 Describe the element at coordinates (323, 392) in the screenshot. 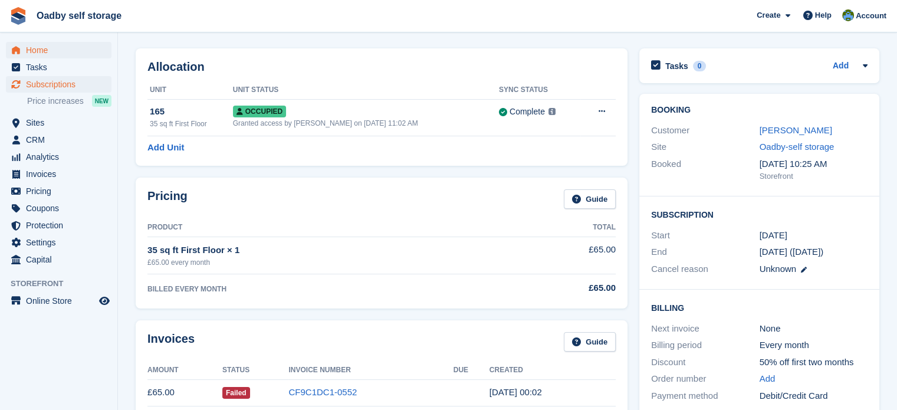

I see `a: CF9C1DC1-0552` at that location.